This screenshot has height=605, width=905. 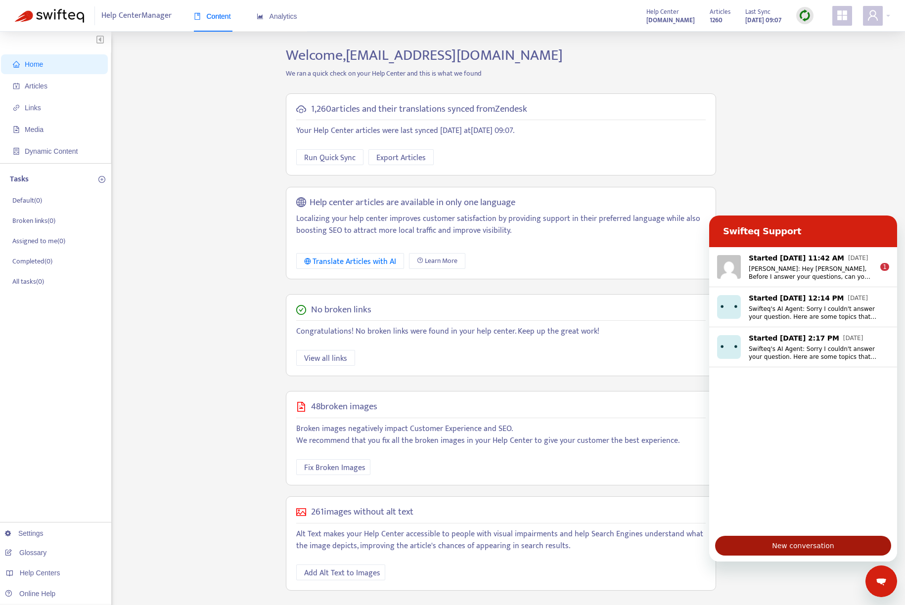 What do you see at coordinates (501, 73) in the screenshot?
I see `p: We ran a quick check on your Help Center and this is what we found` at bounding box center [501, 73].